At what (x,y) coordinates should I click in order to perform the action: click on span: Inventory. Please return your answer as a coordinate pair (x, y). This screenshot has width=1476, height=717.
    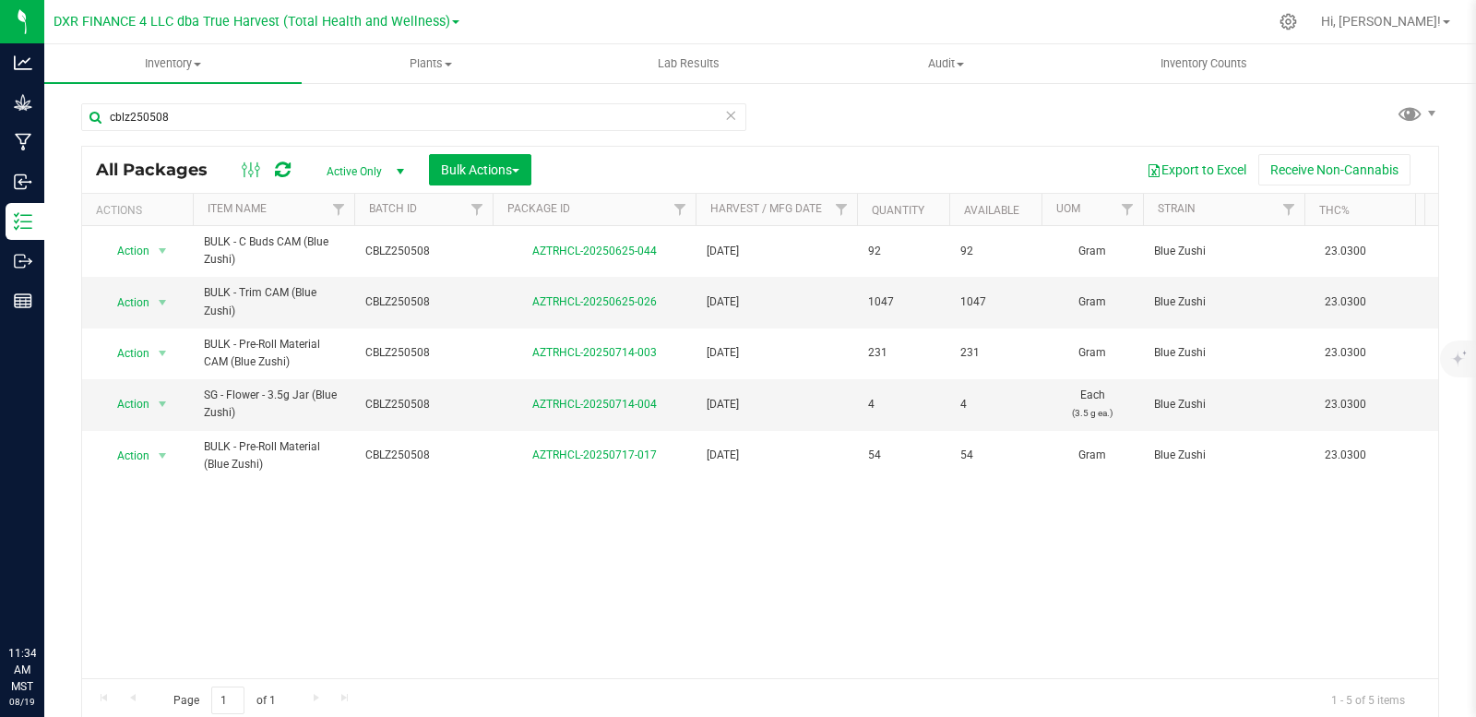
    Looking at the image, I should click on (173, 64).